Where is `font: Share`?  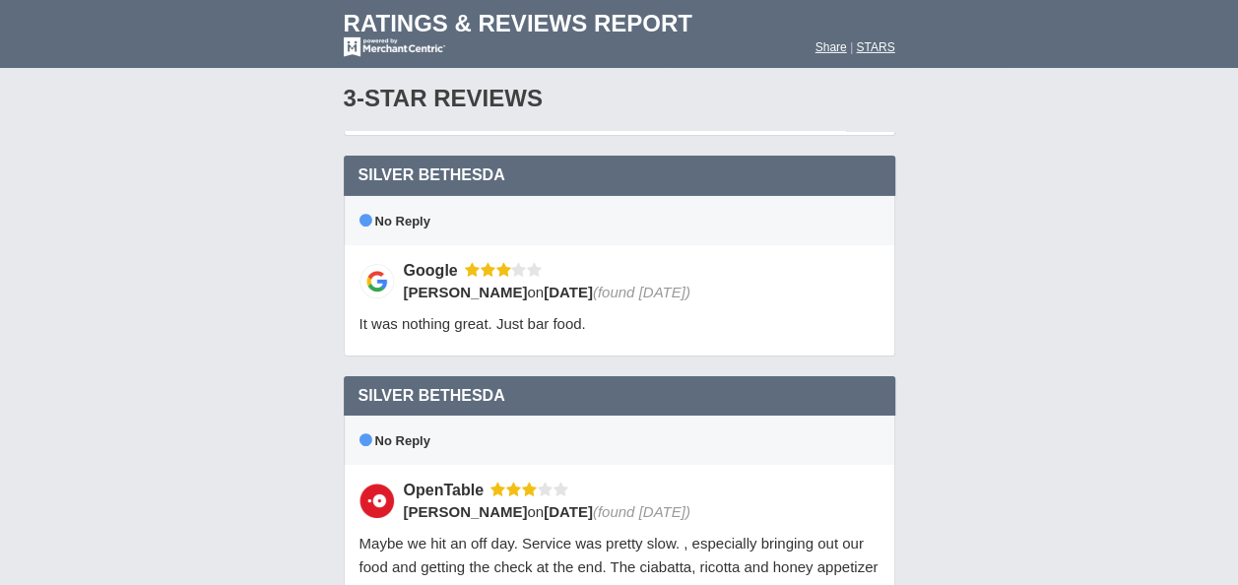 font: Share is located at coordinates (832, 47).